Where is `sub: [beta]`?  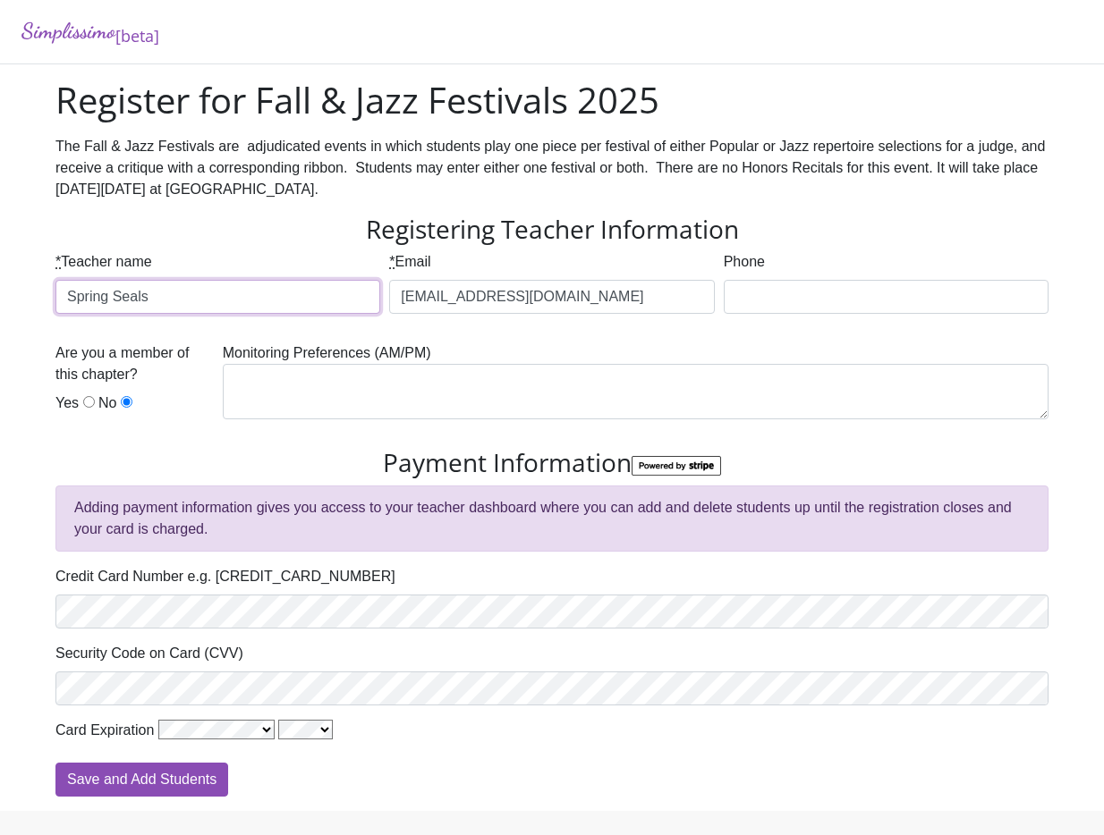
sub: [beta] is located at coordinates (137, 36).